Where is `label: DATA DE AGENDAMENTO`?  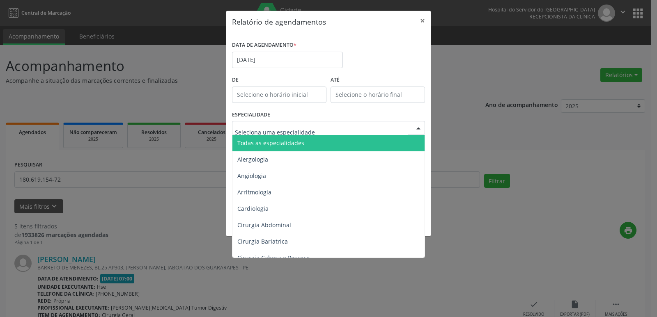
label: DATA DE AGENDAMENTO is located at coordinates (264, 45).